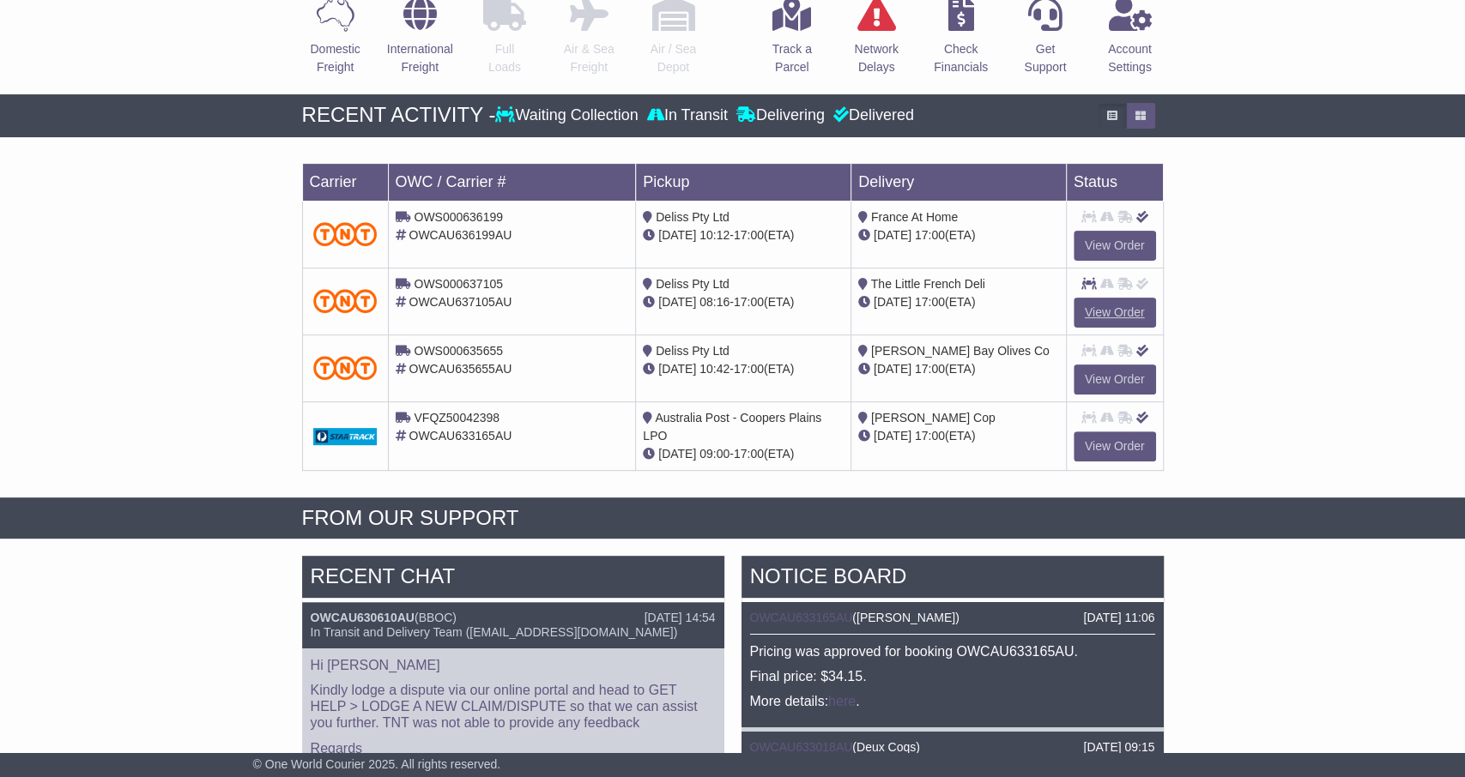 This screenshot has width=1465, height=777. What do you see at coordinates (399, 115) in the screenshot?
I see `div: RECENT ACTIVITY -` at bounding box center [399, 115].